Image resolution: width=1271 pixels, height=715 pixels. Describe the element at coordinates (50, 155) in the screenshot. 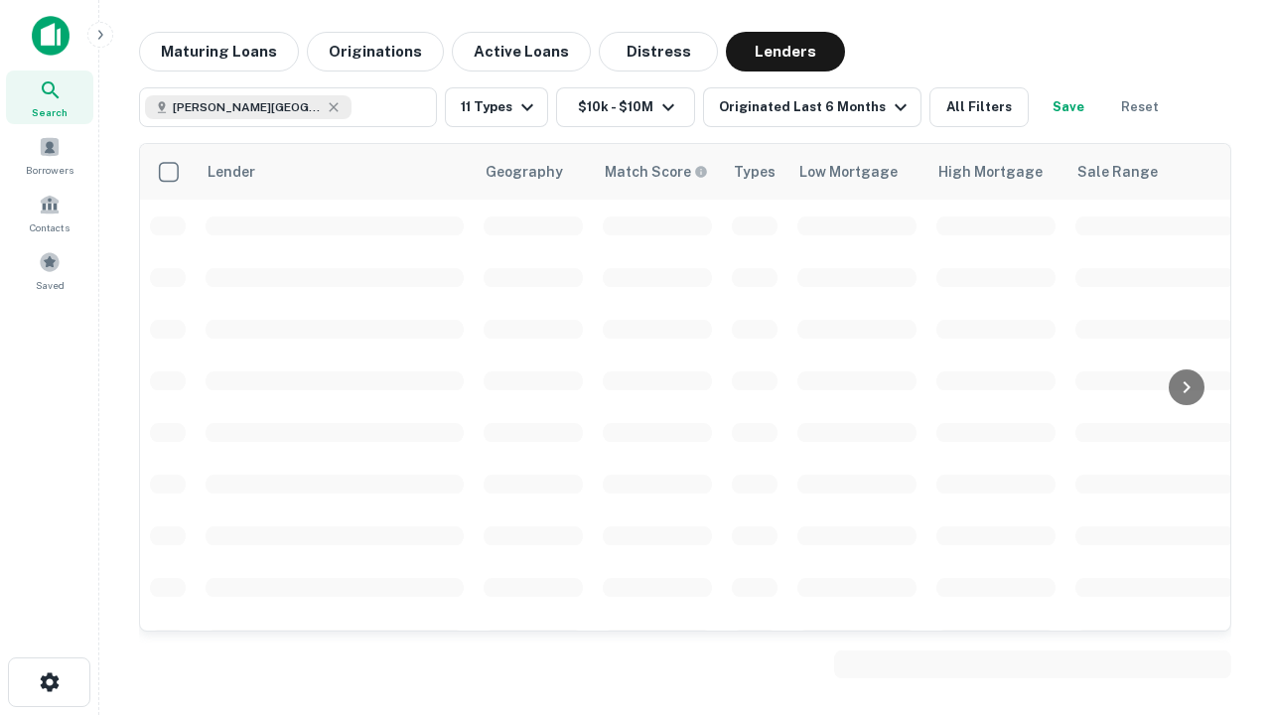

I see `a: Borrowers` at that location.